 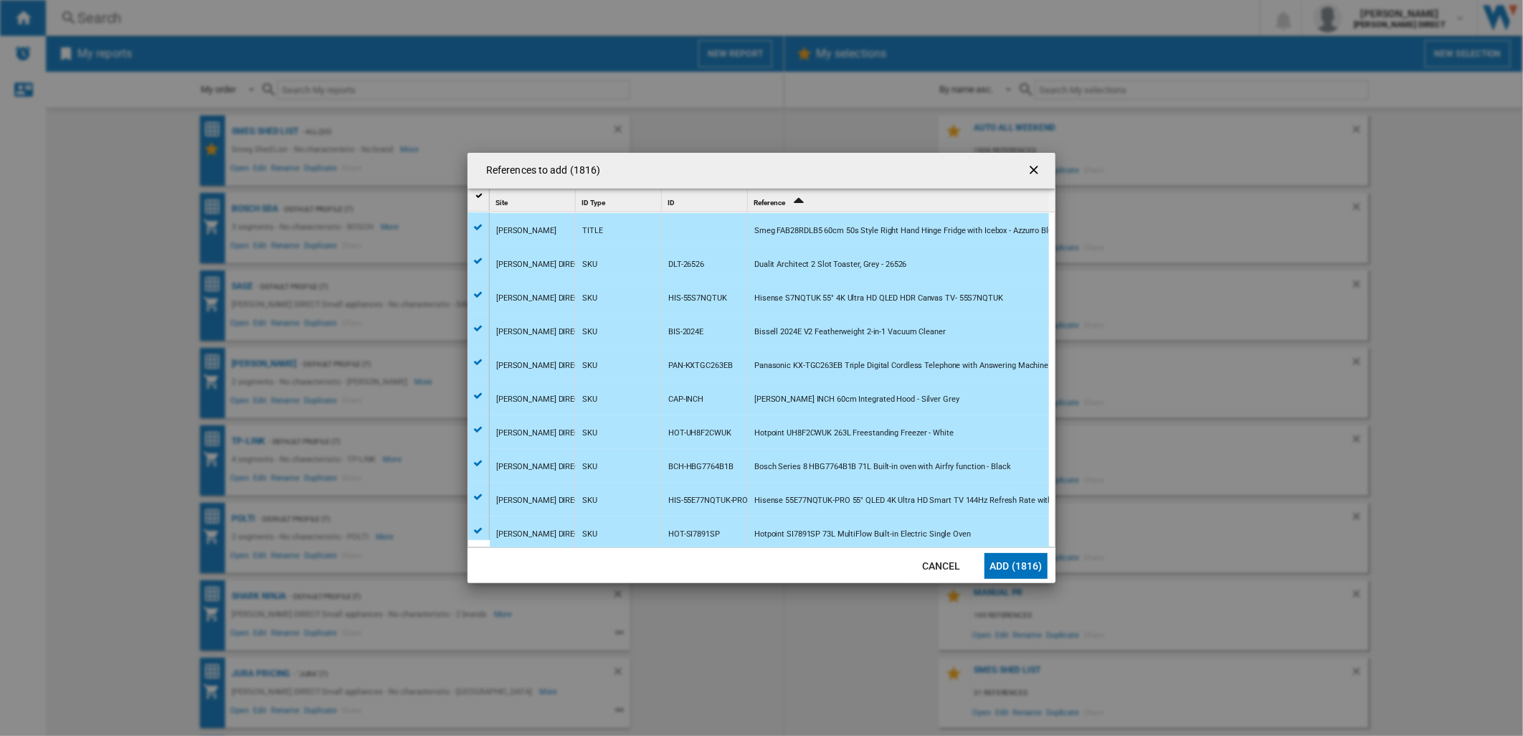 I want to click on div: HOT-UH8F2CWUK, so click(x=700, y=433).